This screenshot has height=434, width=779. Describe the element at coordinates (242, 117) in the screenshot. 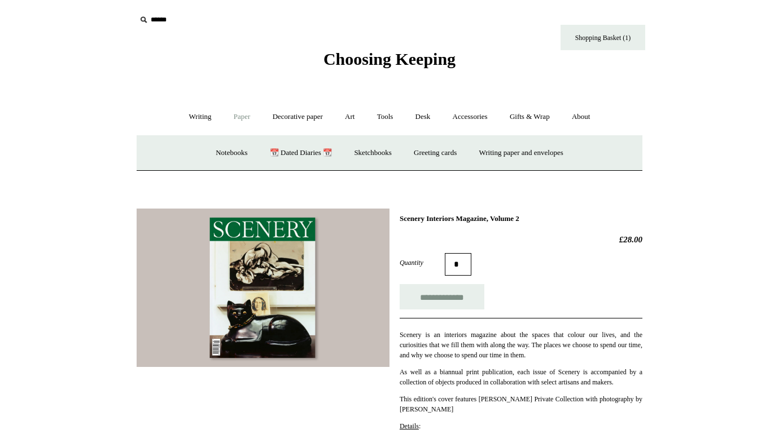

I see `a: Paper` at that location.